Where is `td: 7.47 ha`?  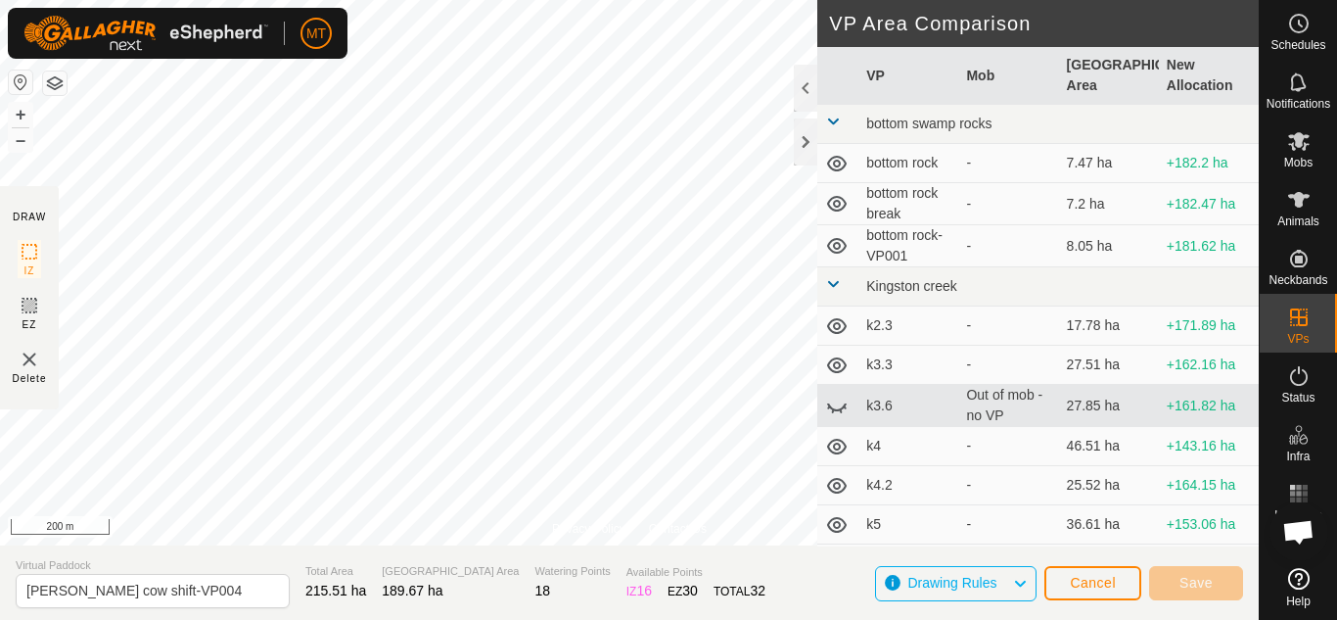
td: 7.47 ha is located at coordinates (1109, 163).